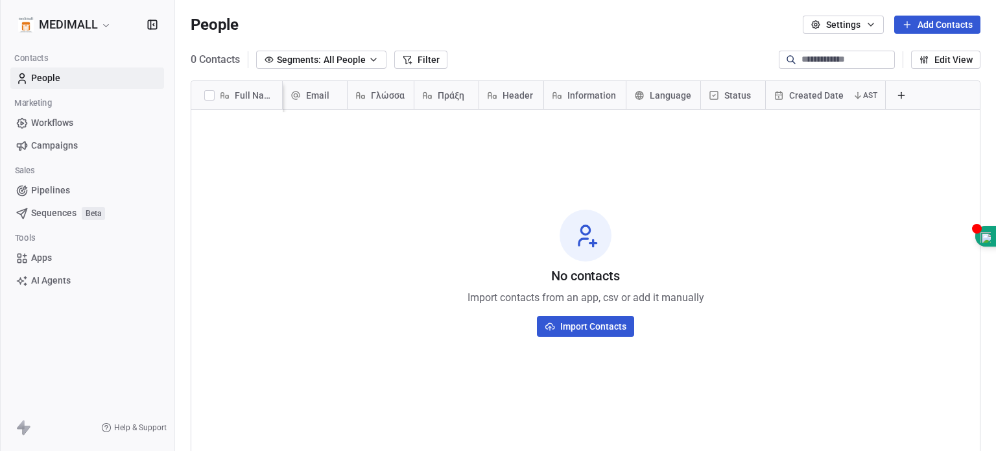 The image size is (996, 451). I want to click on button: MEDIMALL, so click(65, 25).